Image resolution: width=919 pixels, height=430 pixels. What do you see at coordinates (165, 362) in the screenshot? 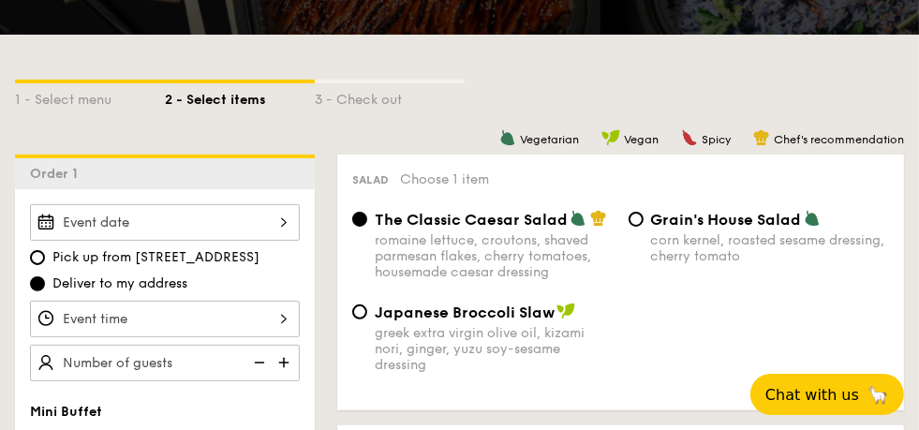
I see `input: Number of guests` at bounding box center [165, 362].